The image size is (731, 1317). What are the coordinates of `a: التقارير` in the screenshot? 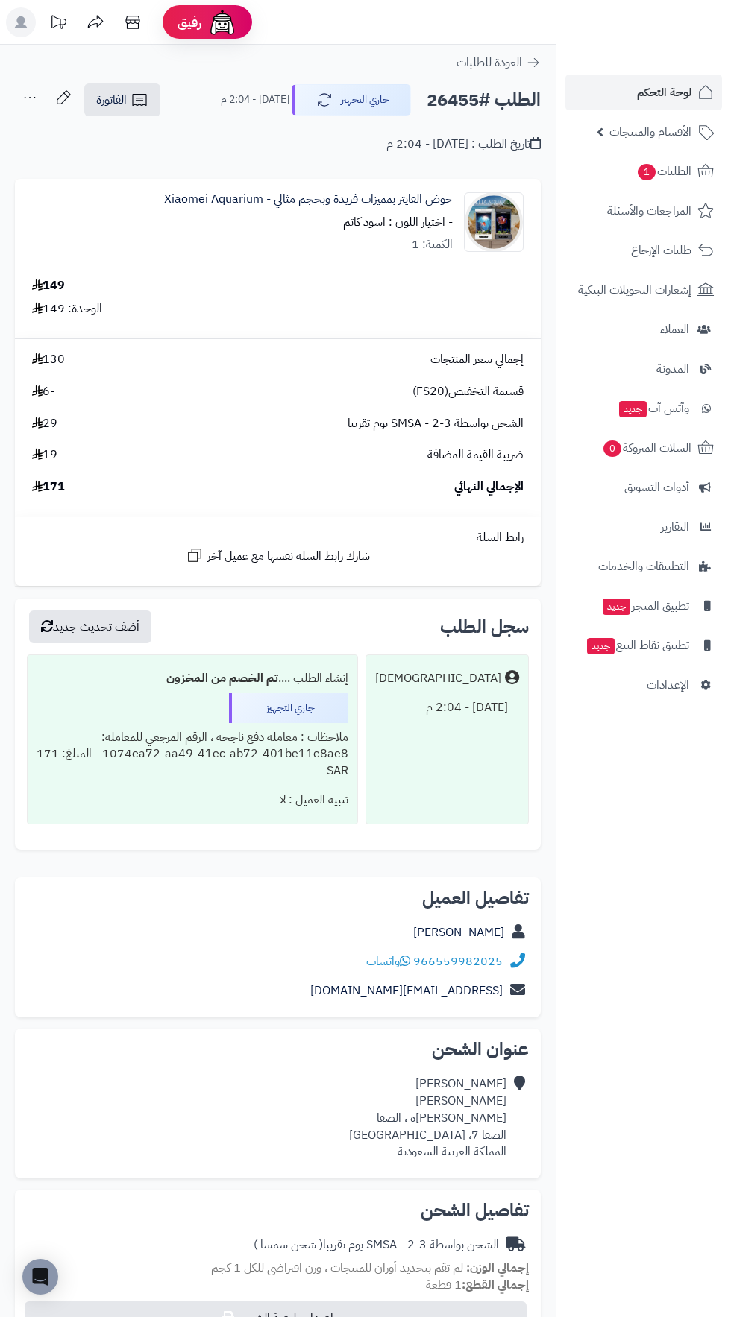 It's located at (643, 527).